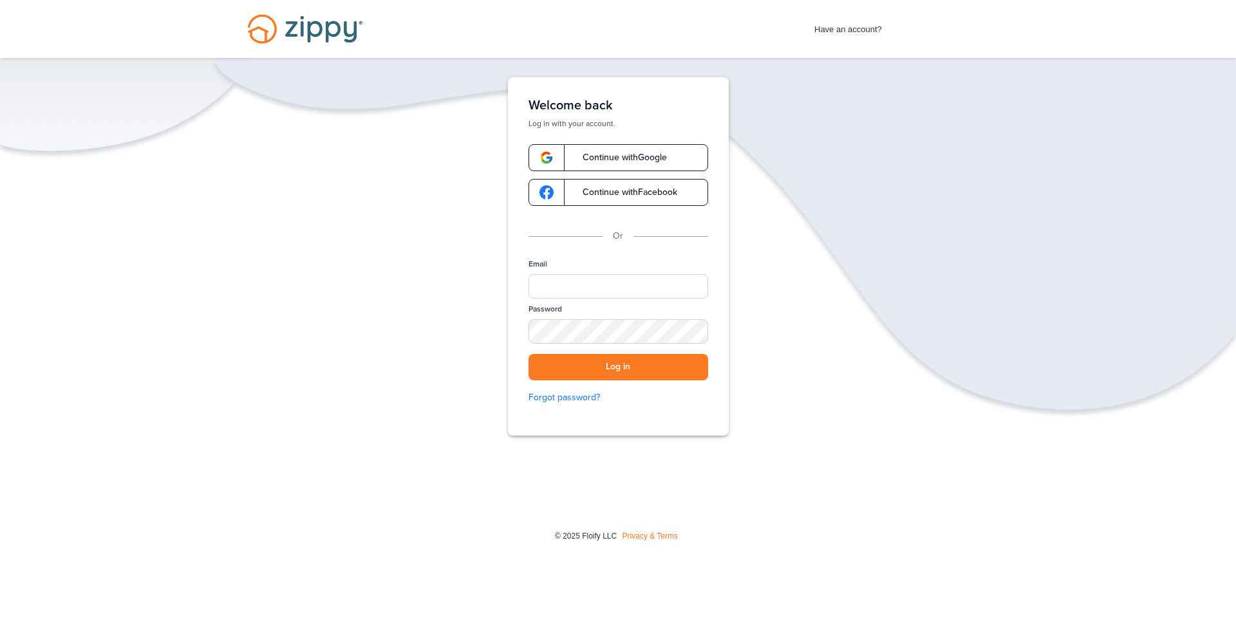 This screenshot has width=1236, height=639. Describe the element at coordinates (623, 193) in the screenshot. I see `span: Continue with Facebook` at that location.